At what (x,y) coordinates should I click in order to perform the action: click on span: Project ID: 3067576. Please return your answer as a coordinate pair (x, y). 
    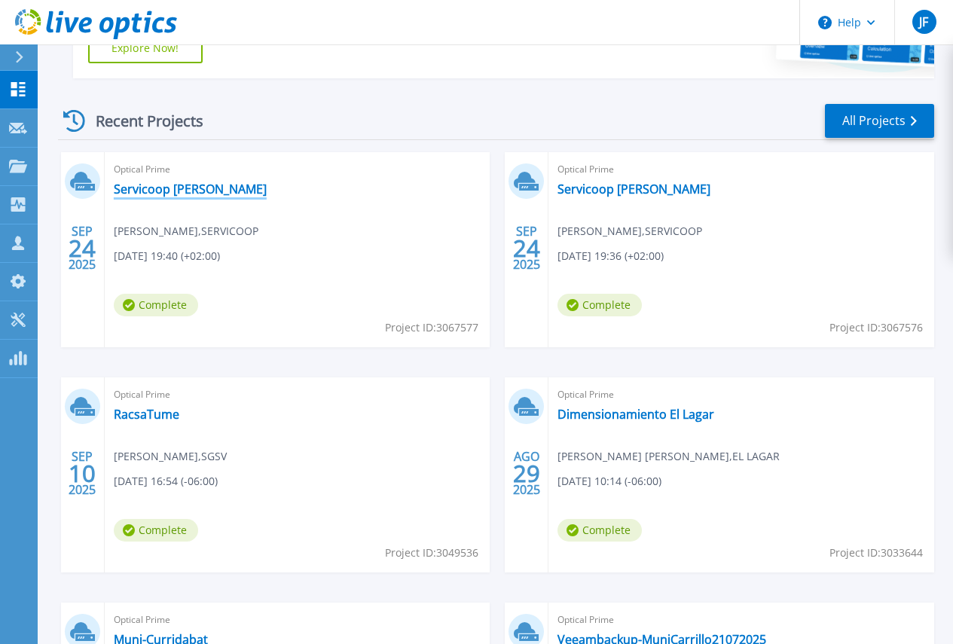
    Looking at the image, I should click on (876, 328).